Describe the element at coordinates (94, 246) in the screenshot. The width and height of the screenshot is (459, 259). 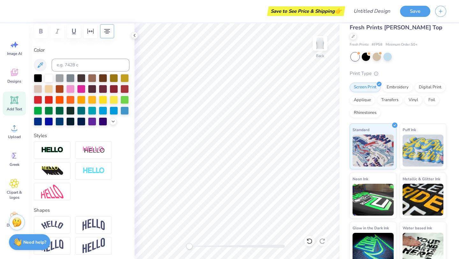
I see `img: Rise` at that location.